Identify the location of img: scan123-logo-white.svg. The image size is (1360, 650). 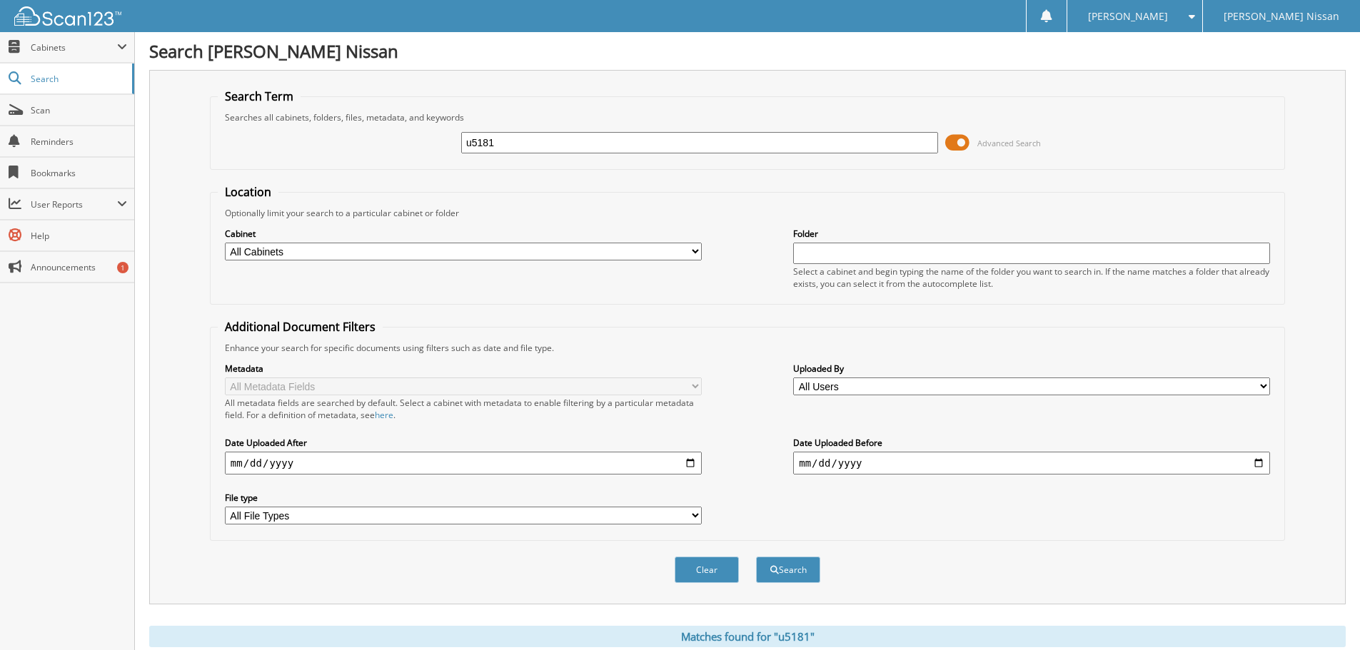
(68, 16).